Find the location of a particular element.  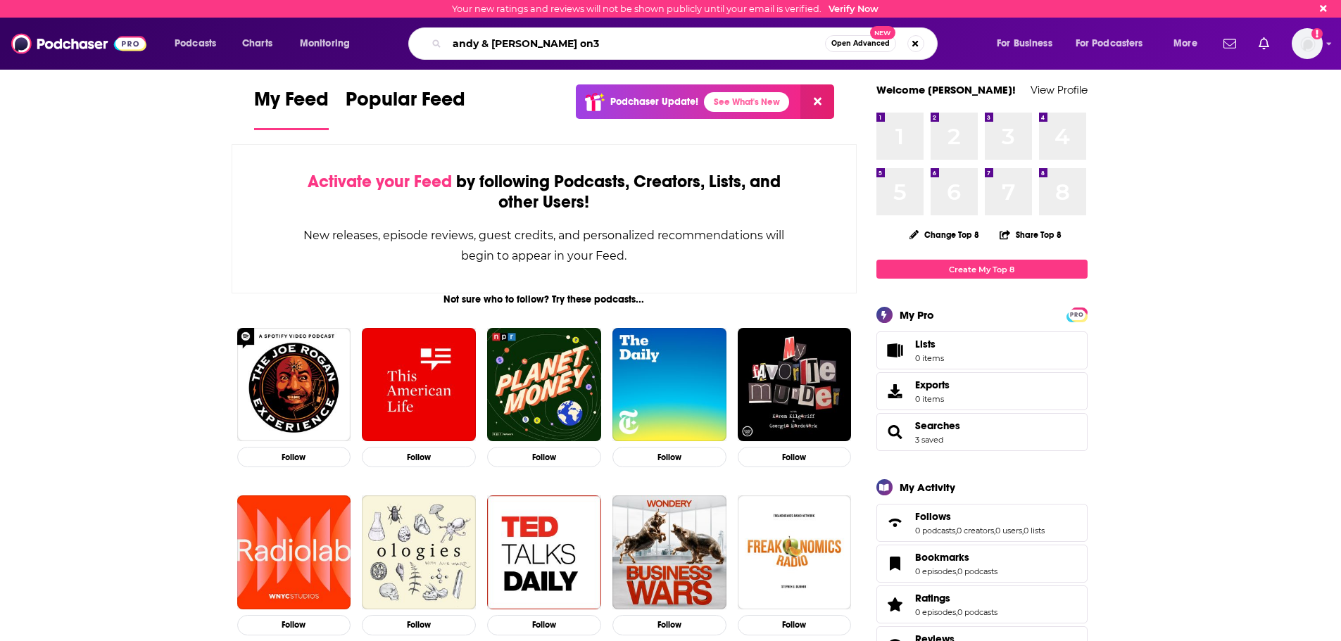

a: Charts is located at coordinates (257, 44).